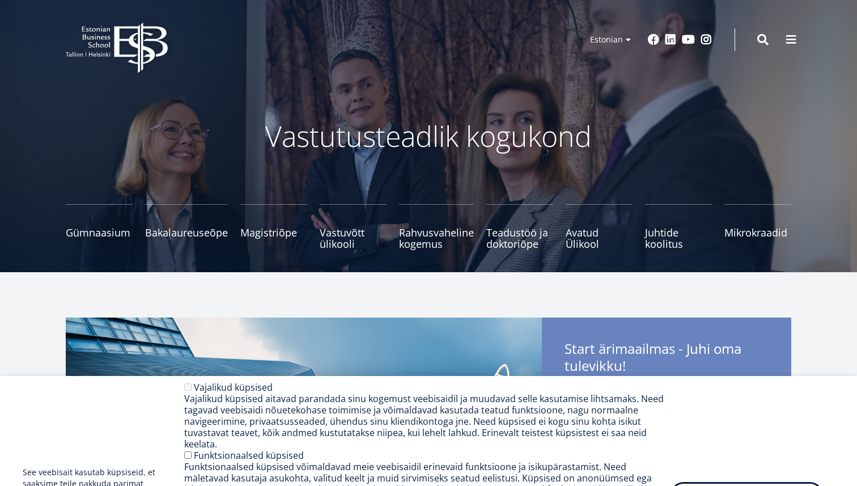  Describe the element at coordinates (427, 421) in the screenshot. I see `div: Vajalikud küpsised aitavad parandada sinu kogemust veebisaidil ja muudavad selle kasutamise lihts...` at that location.